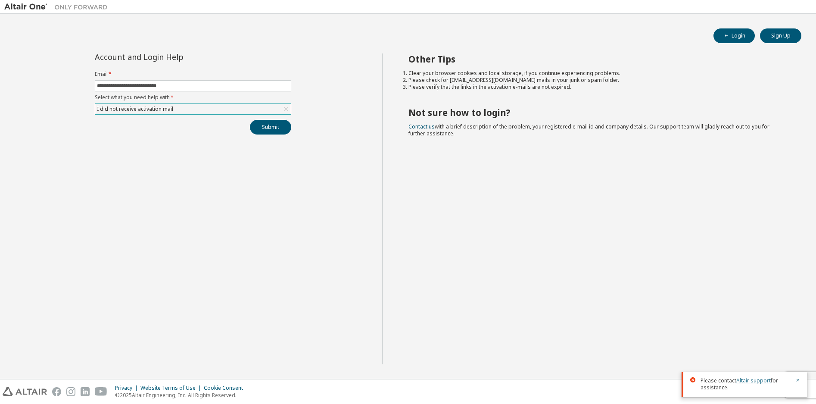 This screenshot has height=404, width=816. I want to click on button: Submit, so click(271, 127).